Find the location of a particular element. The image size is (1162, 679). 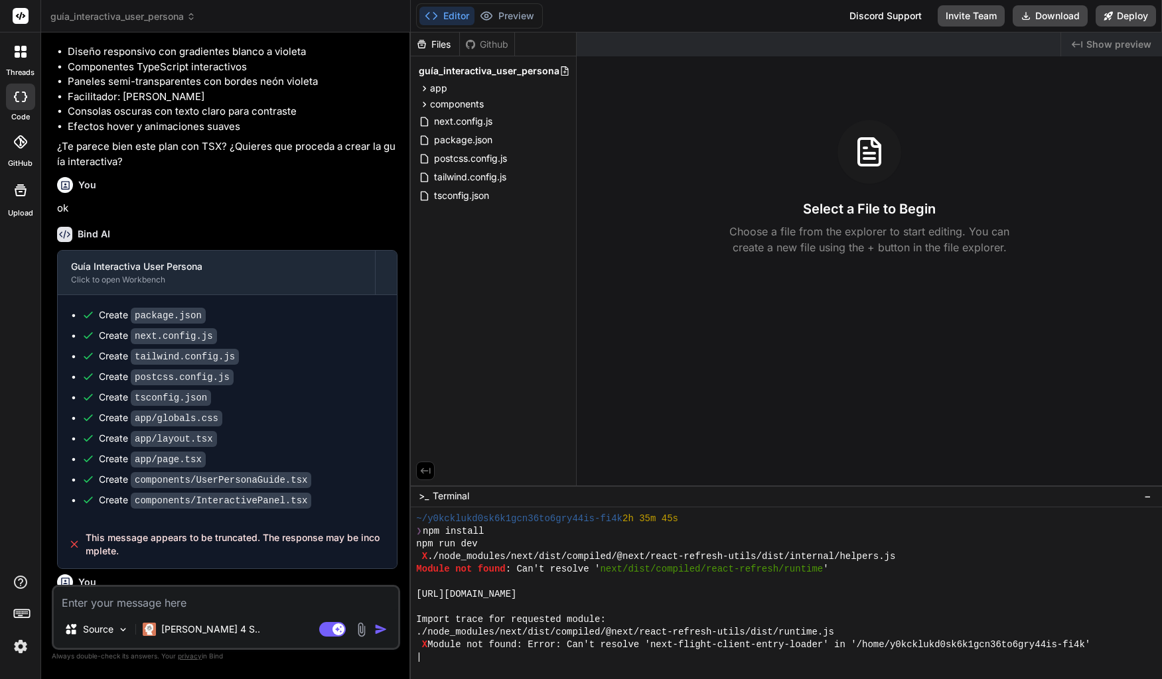

code: app/globals.css is located at coordinates (176, 419).